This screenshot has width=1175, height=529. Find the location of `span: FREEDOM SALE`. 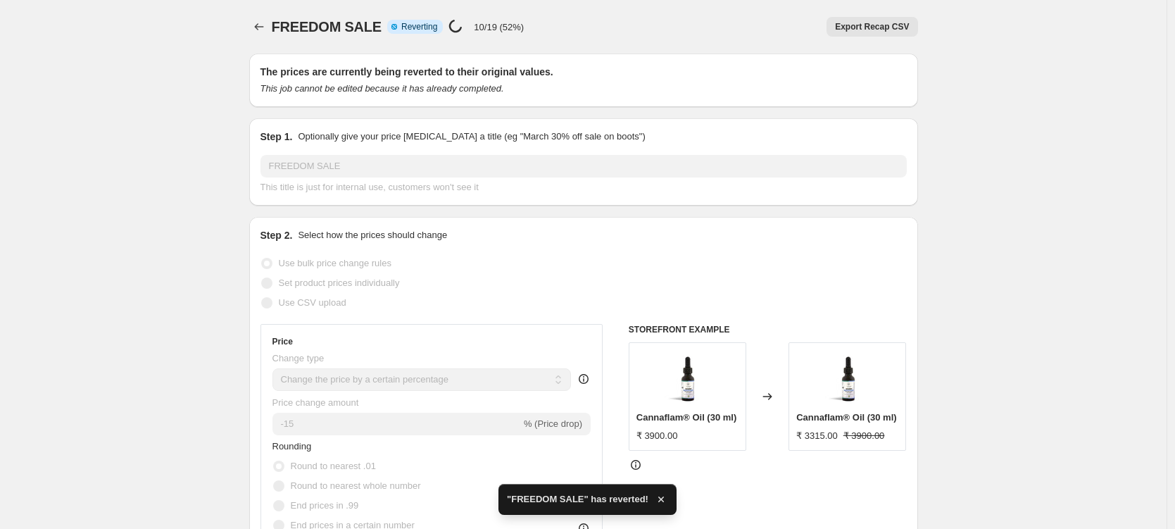

span: FREEDOM SALE is located at coordinates (327, 27).